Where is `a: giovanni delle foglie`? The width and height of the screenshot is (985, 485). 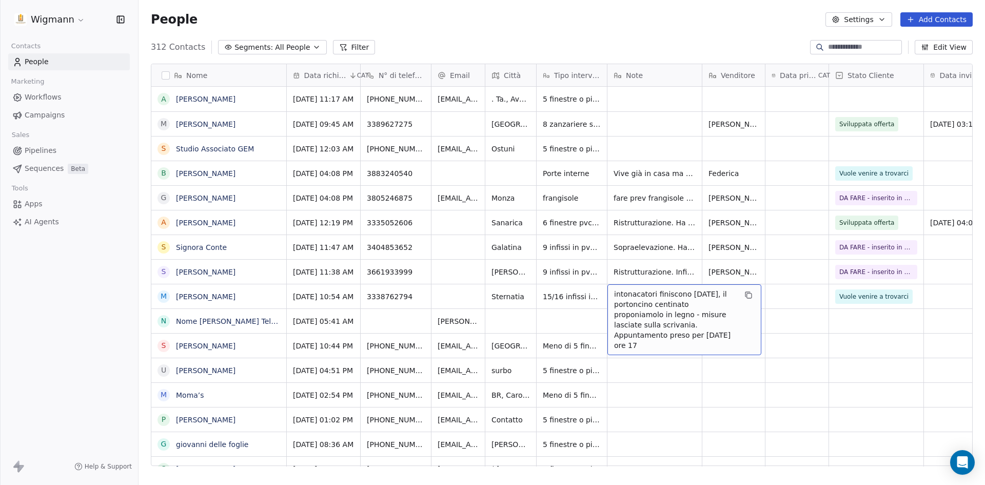 a: giovanni delle foglie is located at coordinates (212, 444).